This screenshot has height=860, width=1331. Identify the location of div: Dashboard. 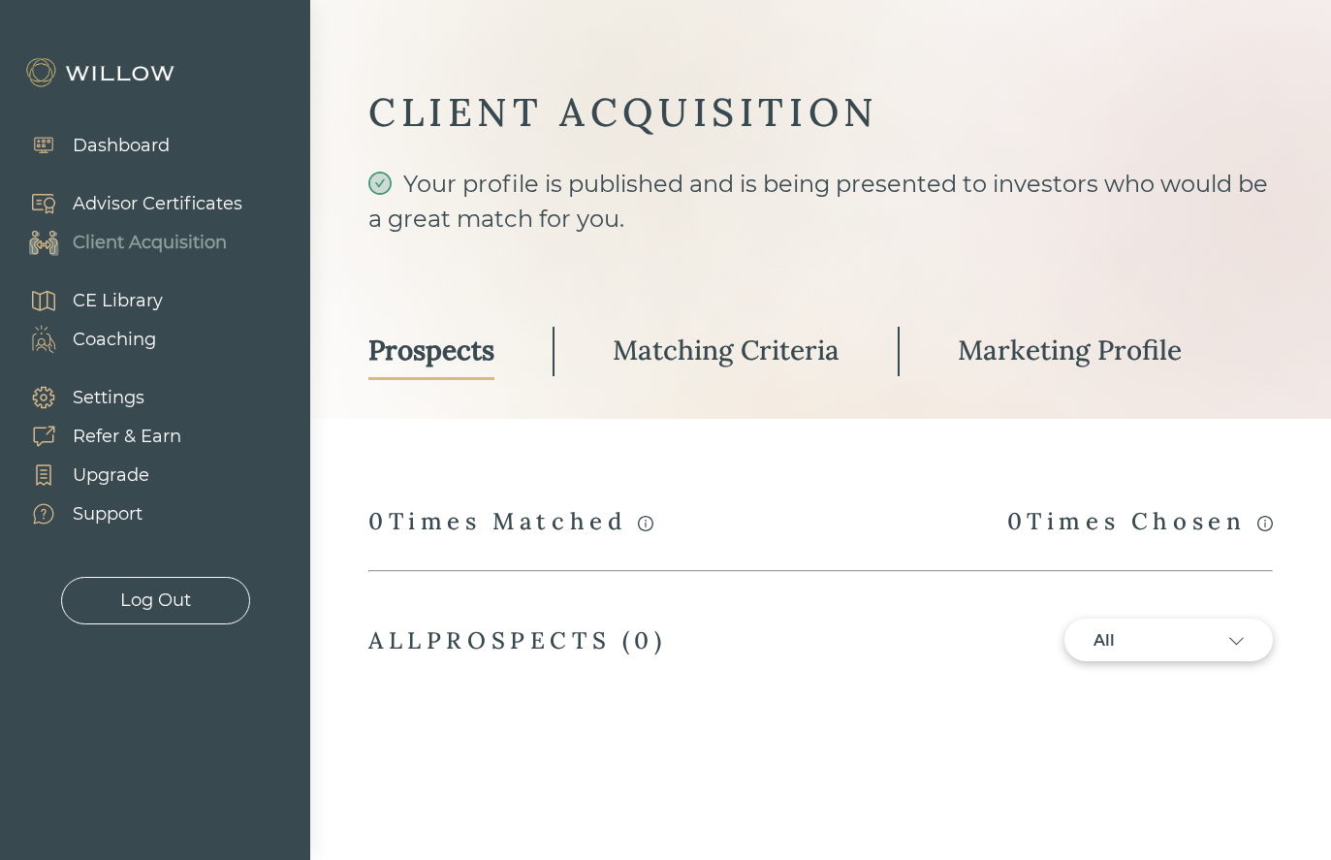
(121, 145).